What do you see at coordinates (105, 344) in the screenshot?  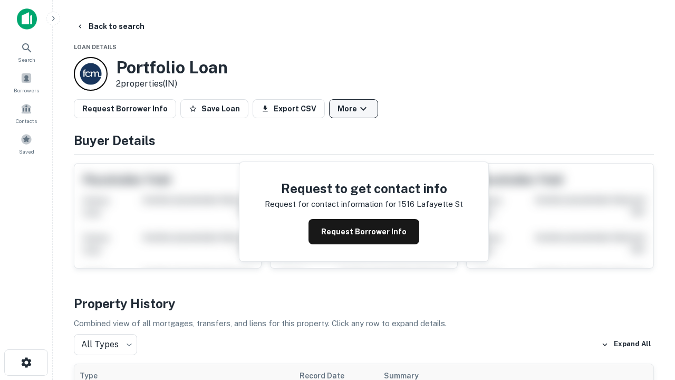 I see `div: All Types` at bounding box center [105, 344].